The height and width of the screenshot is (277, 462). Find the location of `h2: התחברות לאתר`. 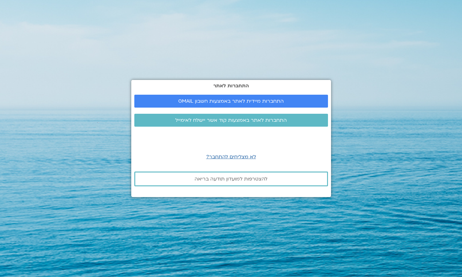

h2: התחברות לאתר is located at coordinates (231, 86).